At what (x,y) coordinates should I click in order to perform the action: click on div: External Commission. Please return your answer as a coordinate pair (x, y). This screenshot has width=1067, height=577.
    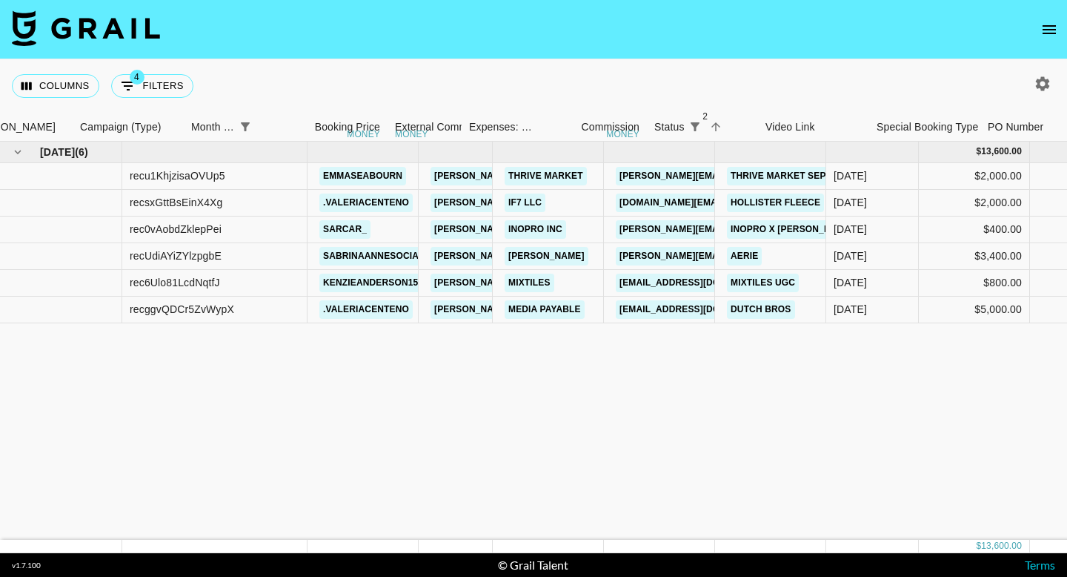
    Looking at the image, I should click on (445, 127).